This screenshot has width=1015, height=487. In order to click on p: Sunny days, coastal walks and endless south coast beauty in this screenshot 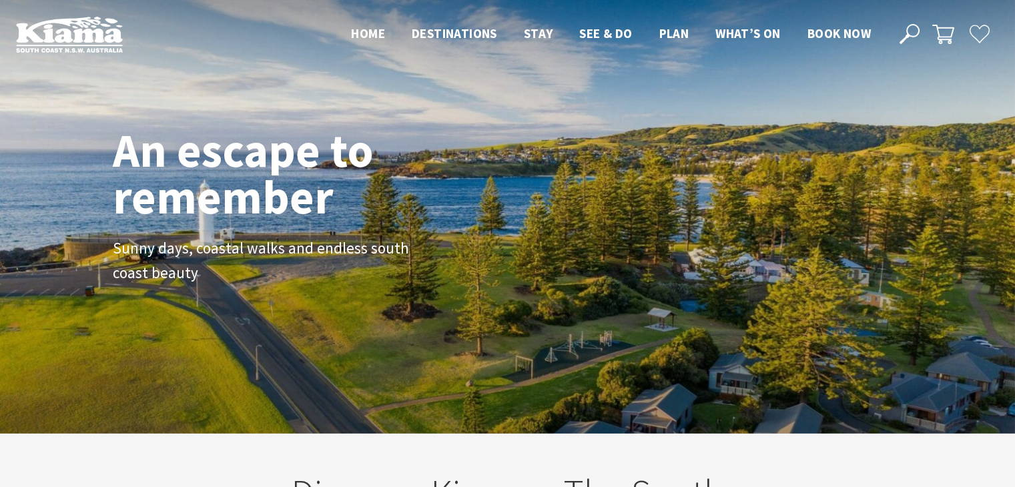, I will do `click(263, 261)`.